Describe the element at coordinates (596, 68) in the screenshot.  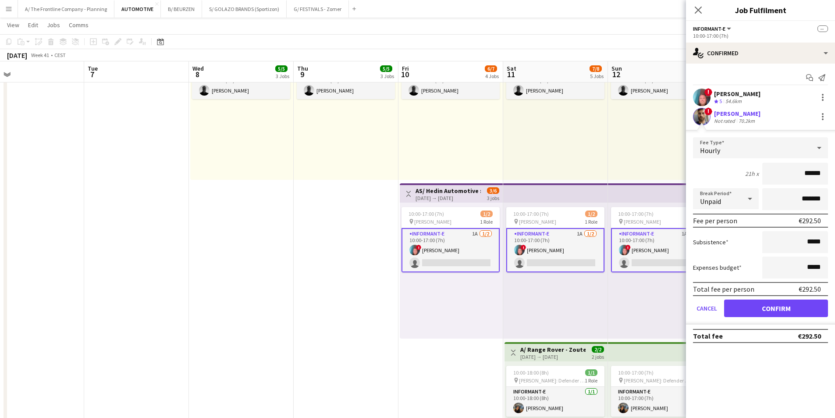
I see `span: 7/8` at that location.